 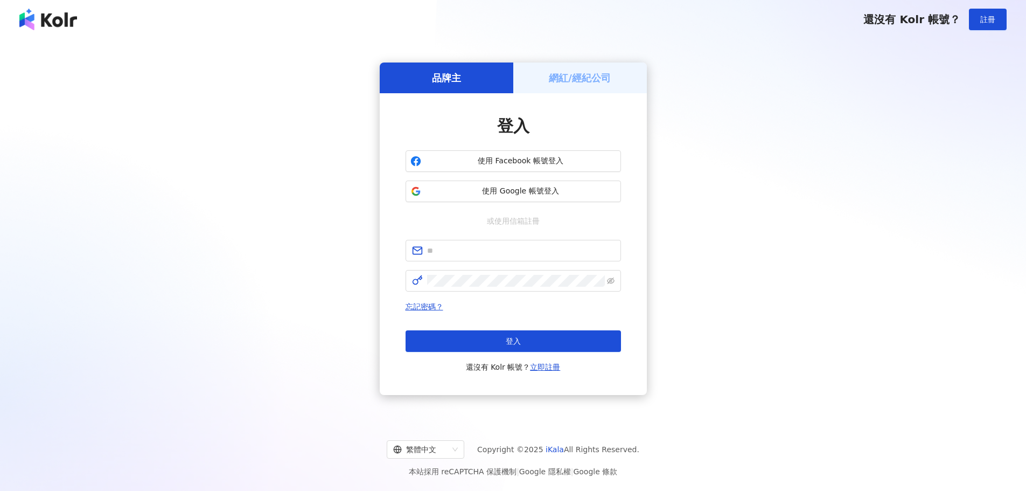 What do you see at coordinates (513, 191) in the screenshot?
I see `button: 使用 Google 帳號登入` at bounding box center [513, 191].